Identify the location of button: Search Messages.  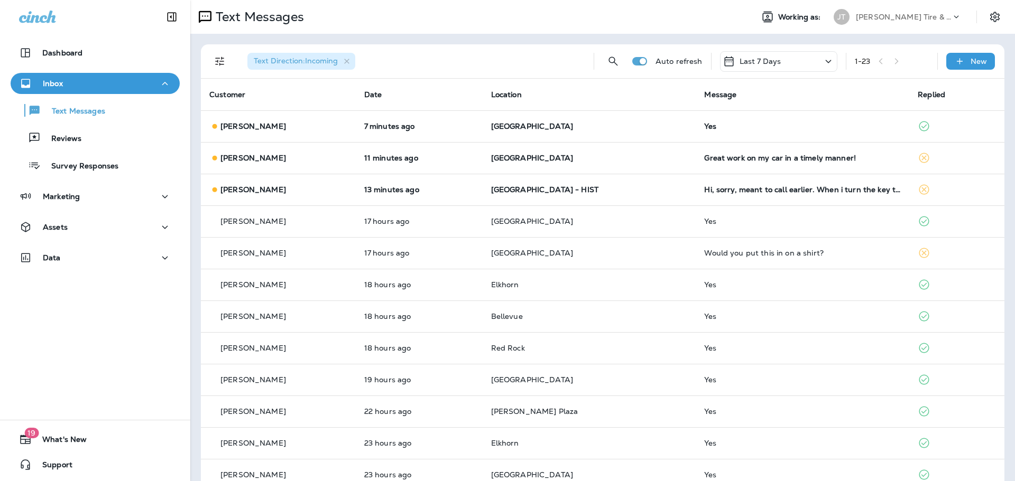
(613, 61).